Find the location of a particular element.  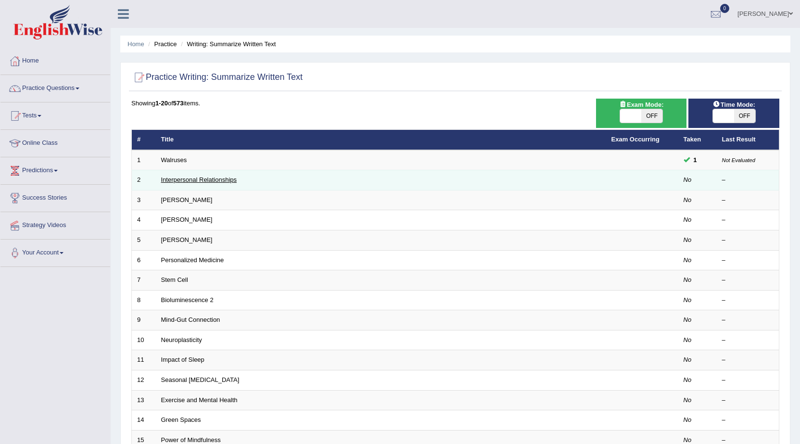

td: 12 is located at coordinates (144, 380).